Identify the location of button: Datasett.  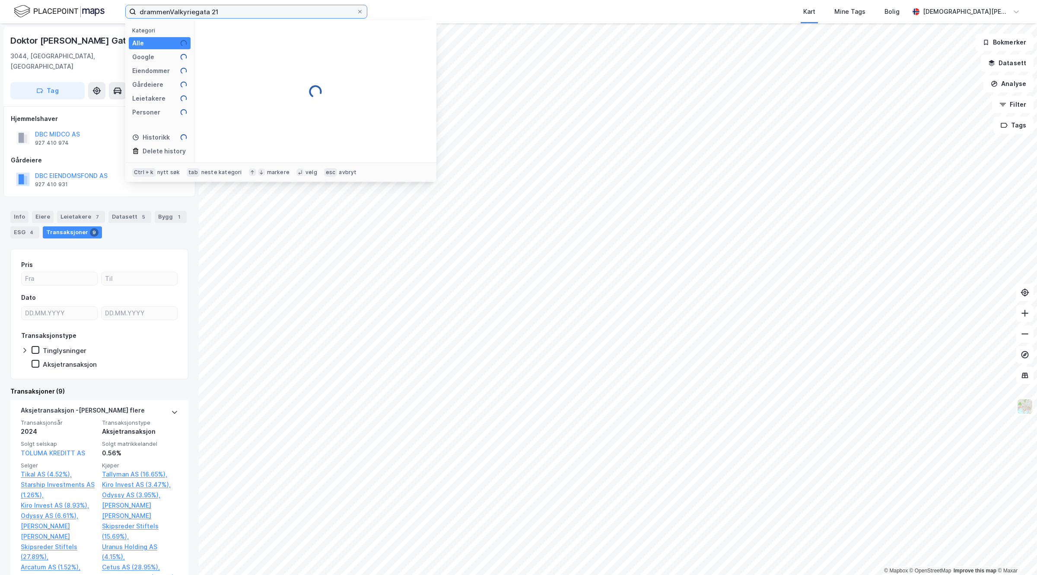
(1007, 63).